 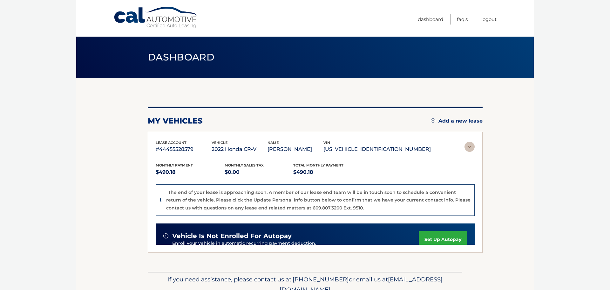 I want to click on p: #44455528579, so click(x=184, y=149).